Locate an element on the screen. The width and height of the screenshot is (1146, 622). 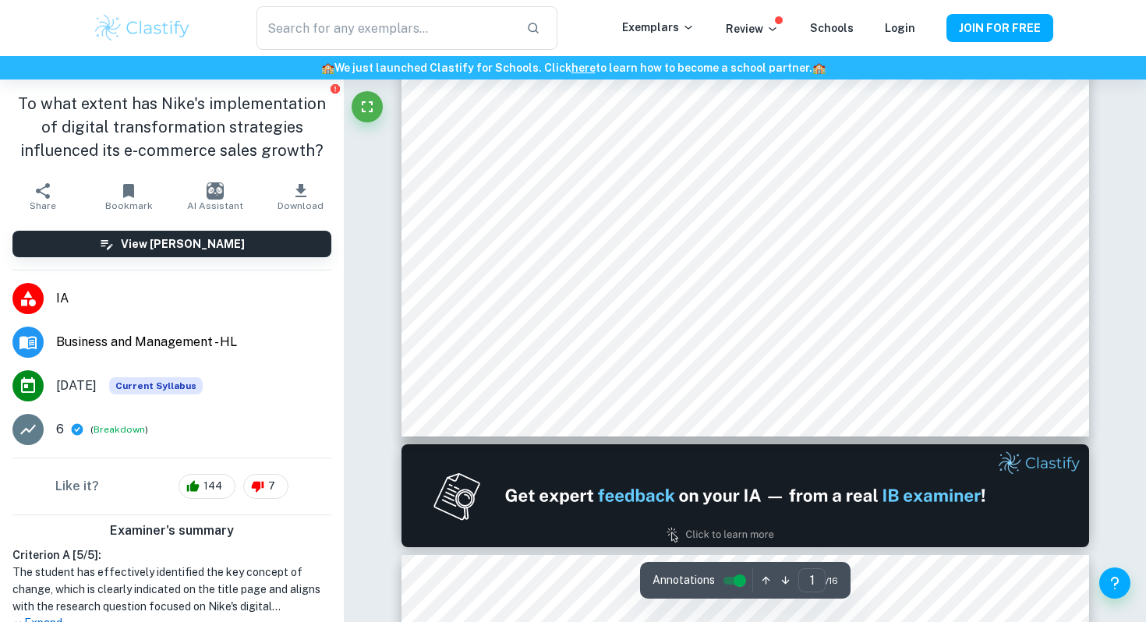
h1: The student has effectively identified the key concept of change, which is clearly indicated on t... is located at coordinates (171, 589).